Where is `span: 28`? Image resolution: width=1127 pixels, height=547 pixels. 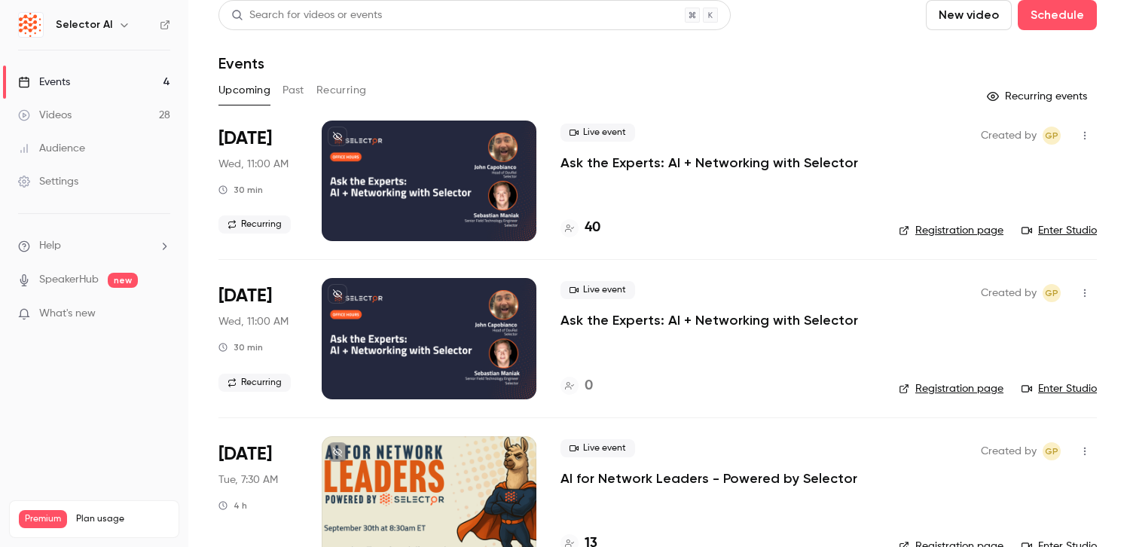
span: 28 is located at coordinates (143, 535).